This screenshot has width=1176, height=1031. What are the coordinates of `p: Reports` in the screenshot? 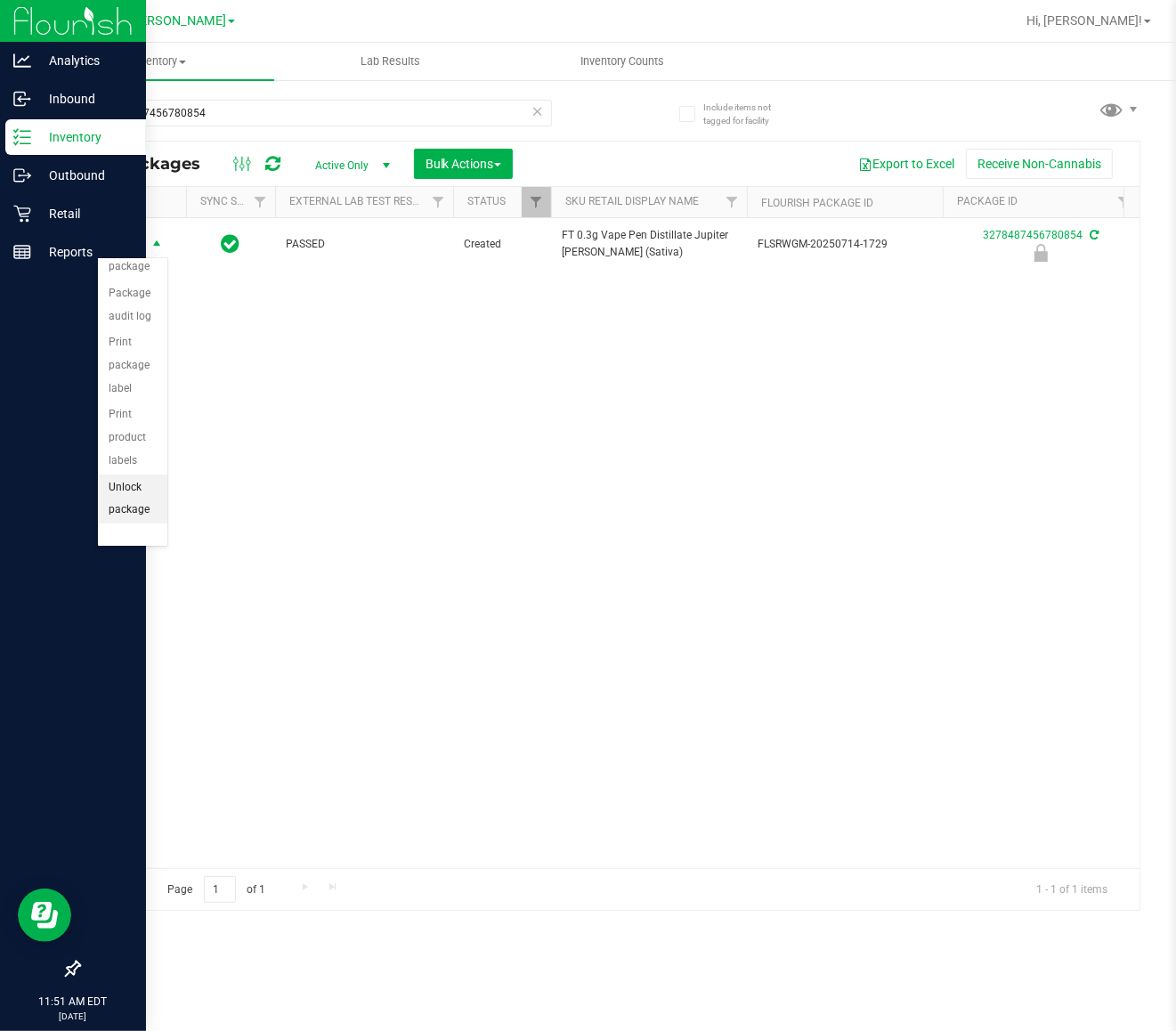 It's located at (84, 251).